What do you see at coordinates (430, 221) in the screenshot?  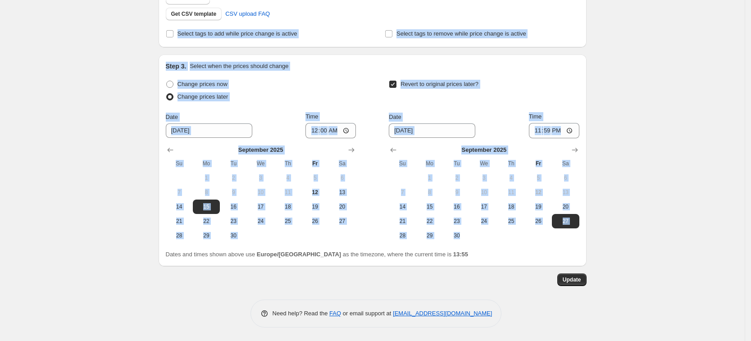 I see `span: 22` at bounding box center [430, 221].